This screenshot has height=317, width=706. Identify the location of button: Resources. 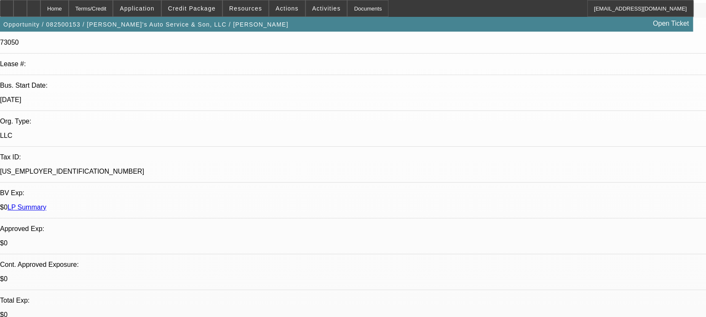
(245, 8).